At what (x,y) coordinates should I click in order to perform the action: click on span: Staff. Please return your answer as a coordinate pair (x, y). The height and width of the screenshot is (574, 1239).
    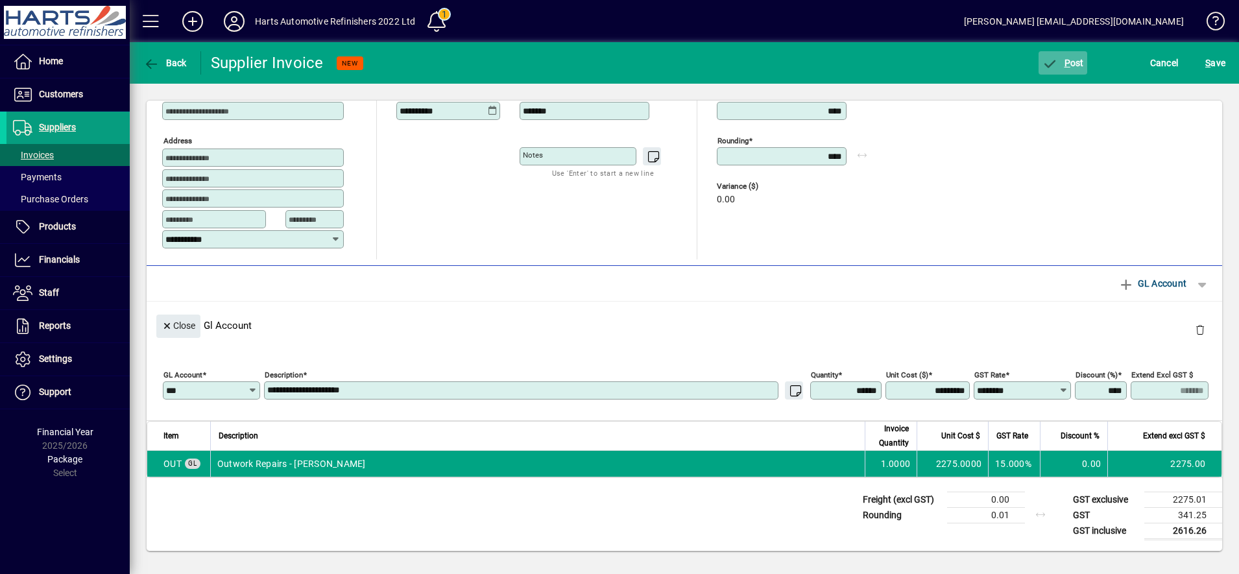
    Looking at the image, I should click on (49, 292).